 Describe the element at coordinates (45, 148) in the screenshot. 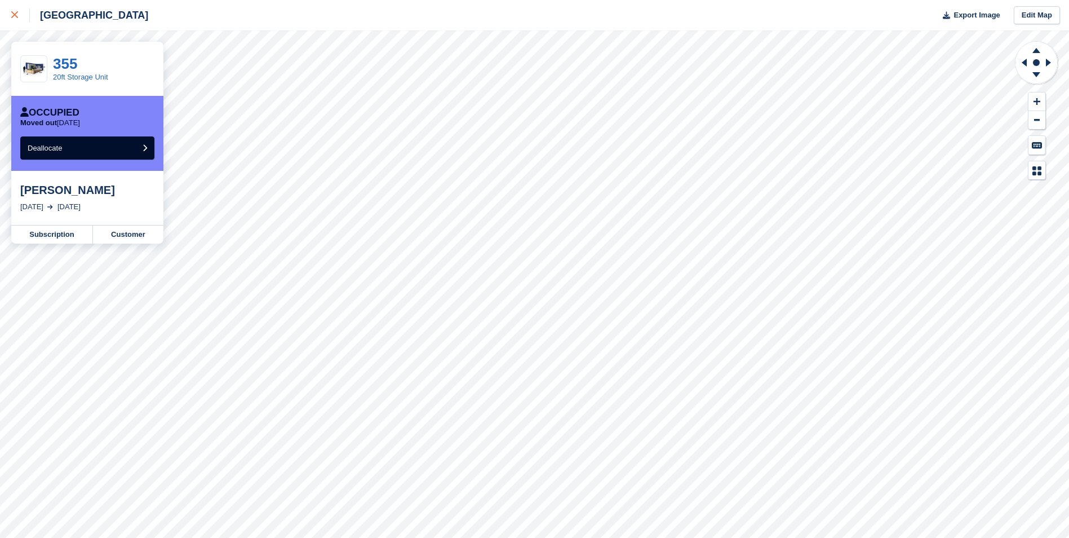

I see `span: Deallocate` at that location.